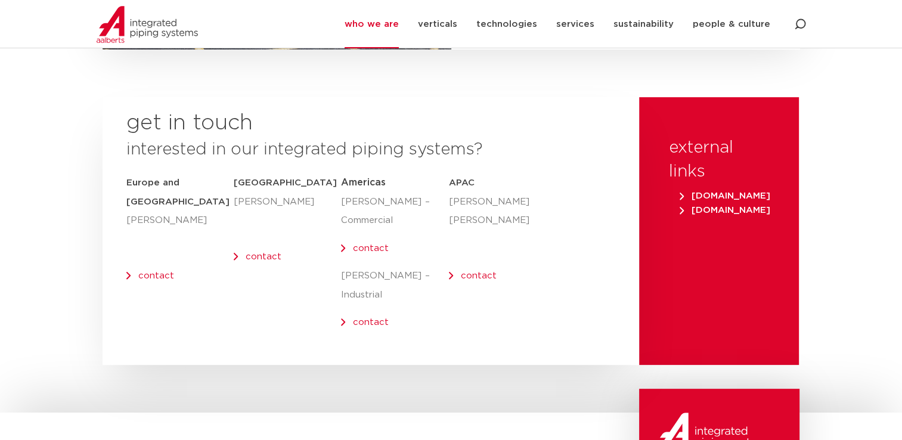 The height and width of the screenshot is (440, 902). I want to click on h3: external links, so click(719, 160).